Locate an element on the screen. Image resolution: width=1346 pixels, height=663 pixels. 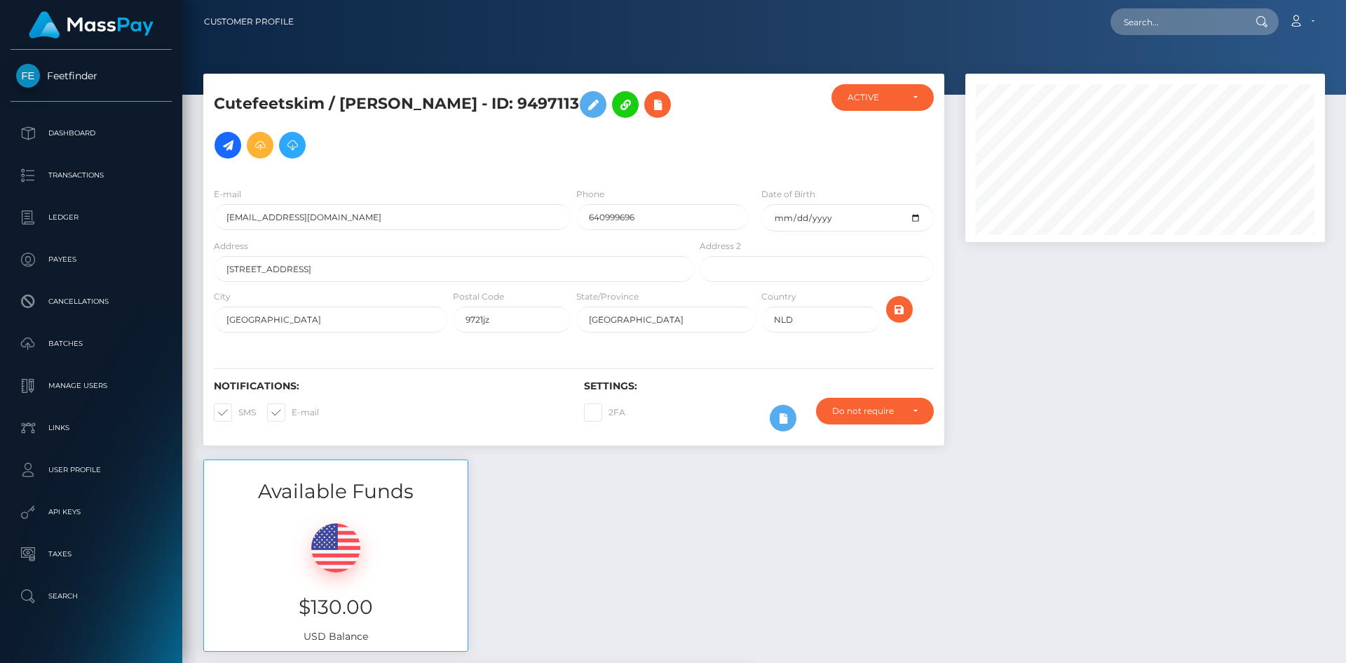
button: ACTIVE is located at coordinates (883, 97).